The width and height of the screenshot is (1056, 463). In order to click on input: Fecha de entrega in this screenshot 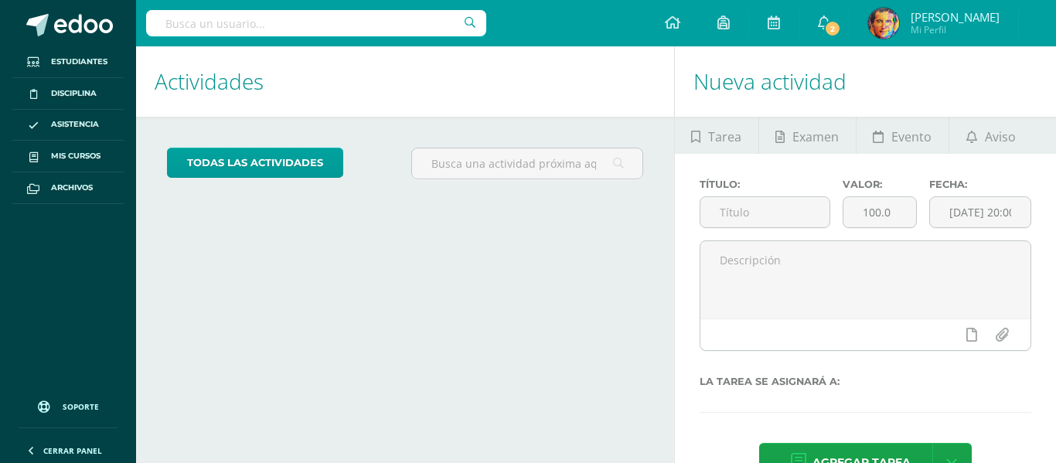, I will do `click(980, 212)`.